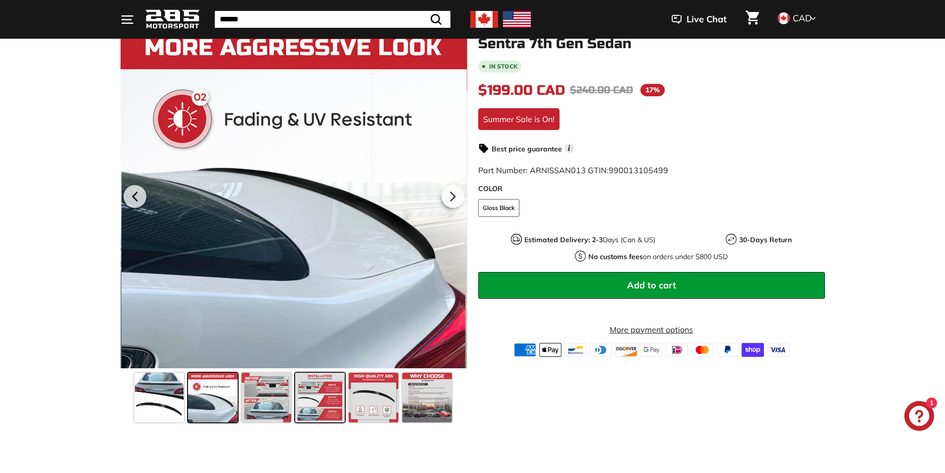 Image resolution: width=945 pixels, height=473 pixels. Describe the element at coordinates (601, 350) in the screenshot. I see `img: diners_club` at that location.